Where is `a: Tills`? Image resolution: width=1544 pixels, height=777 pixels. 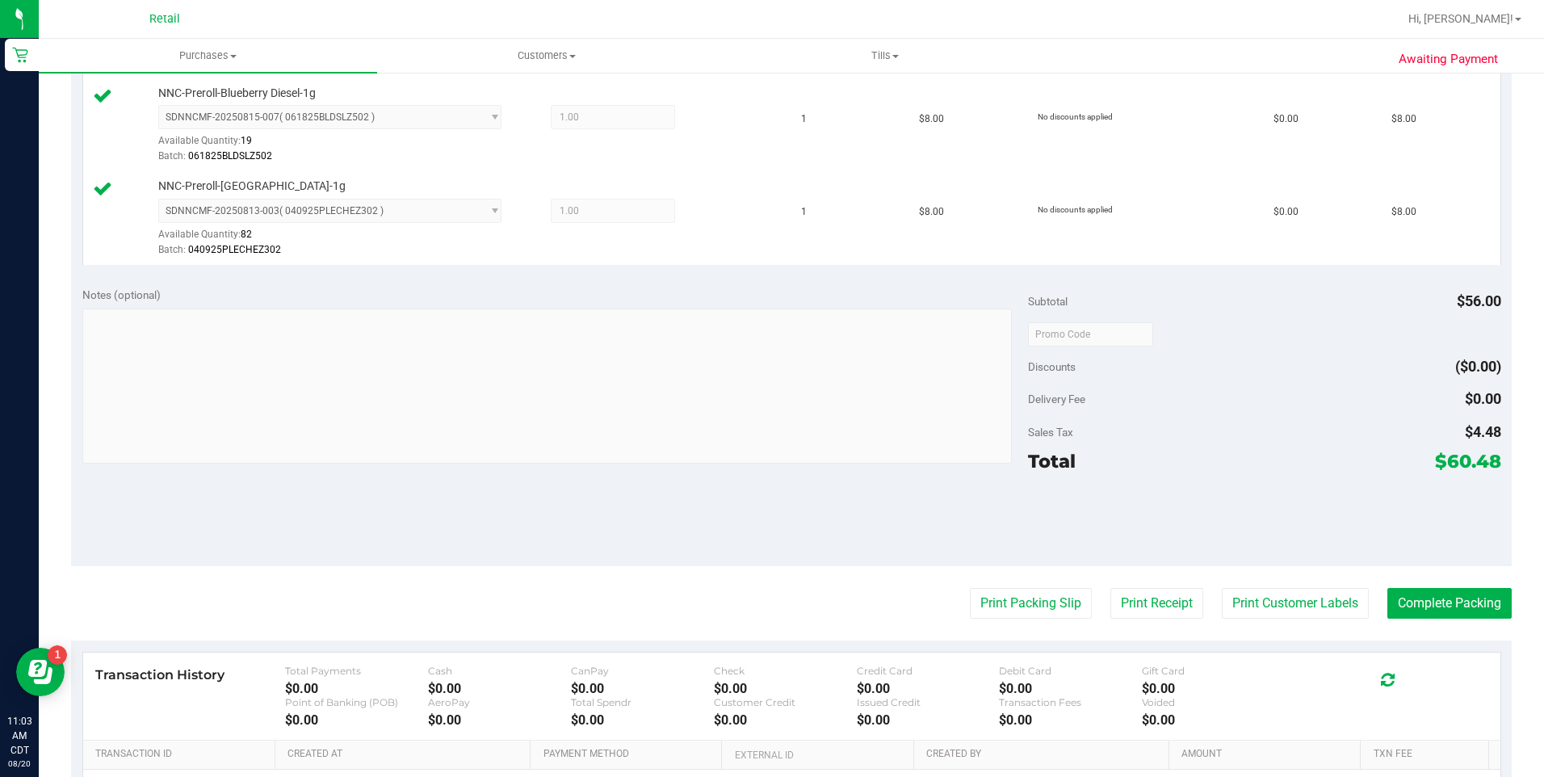
a: Tills is located at coordinates (885, 56).